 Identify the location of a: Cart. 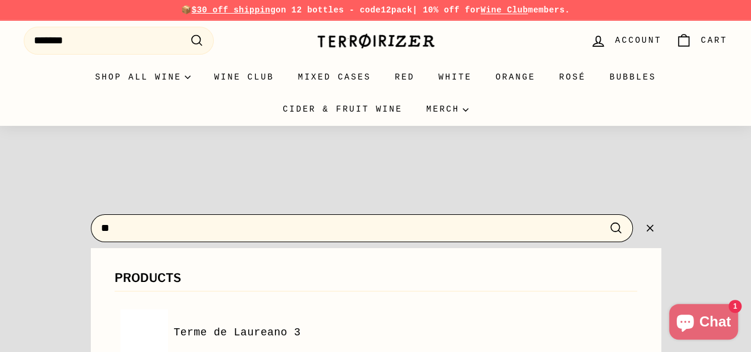
(701, 40).